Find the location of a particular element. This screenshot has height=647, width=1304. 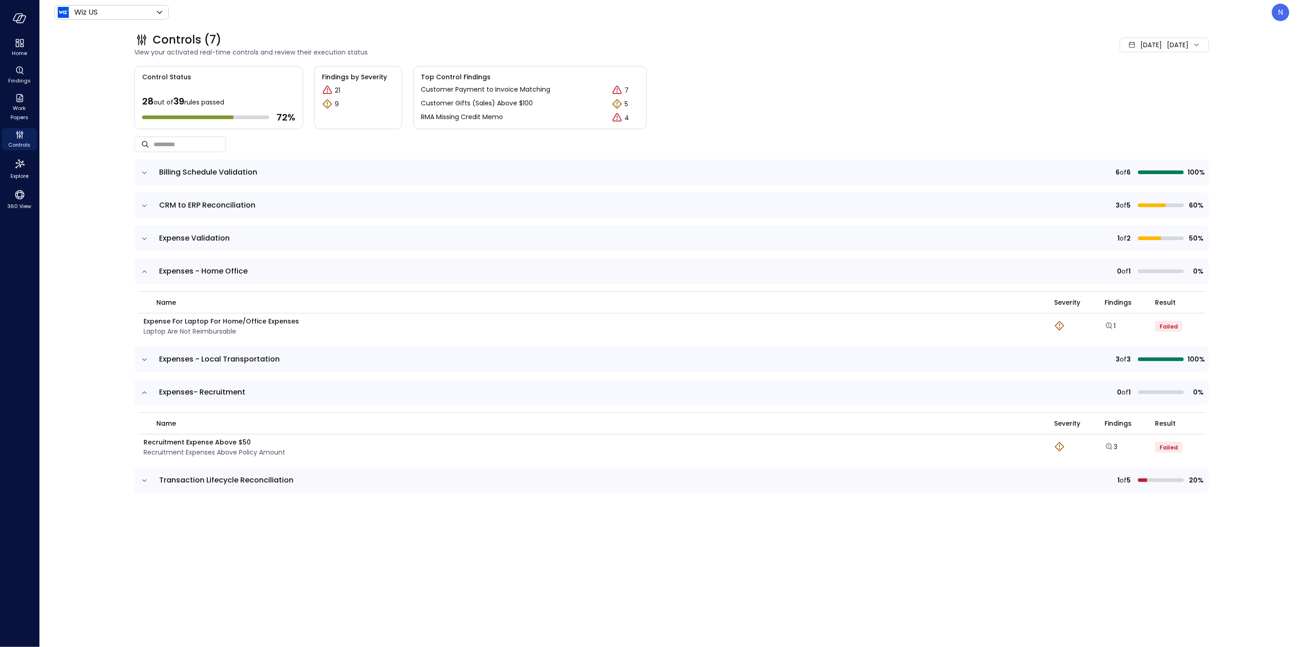

span: 50% is located at coordinates (1195, 238).